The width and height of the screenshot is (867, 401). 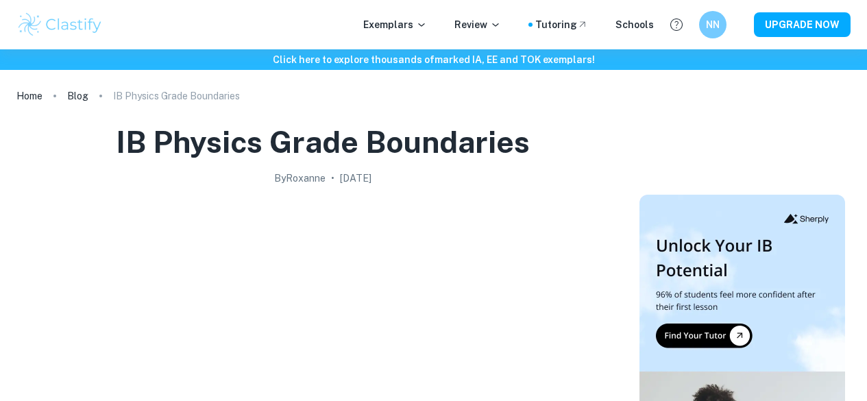 What do you see at coordinates (433, 60) in the screenshot?
I see `h6: Click here to explore thousands of marked IA, EE and TOK exemplars !` at bounding box center [433, 60].